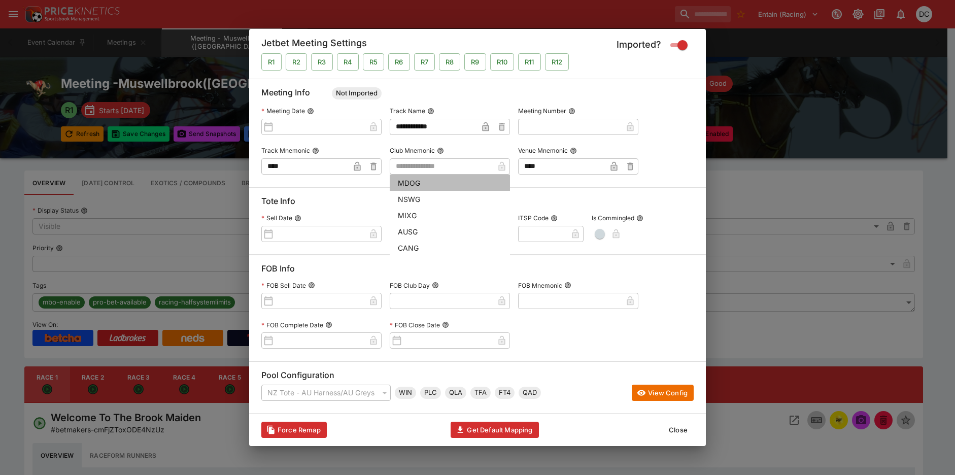 The height and width of the screenshot is (475, 955). Describe the element at coordinates (554, 218) in the screenshot. I see `button: ITSP Code` at that location.